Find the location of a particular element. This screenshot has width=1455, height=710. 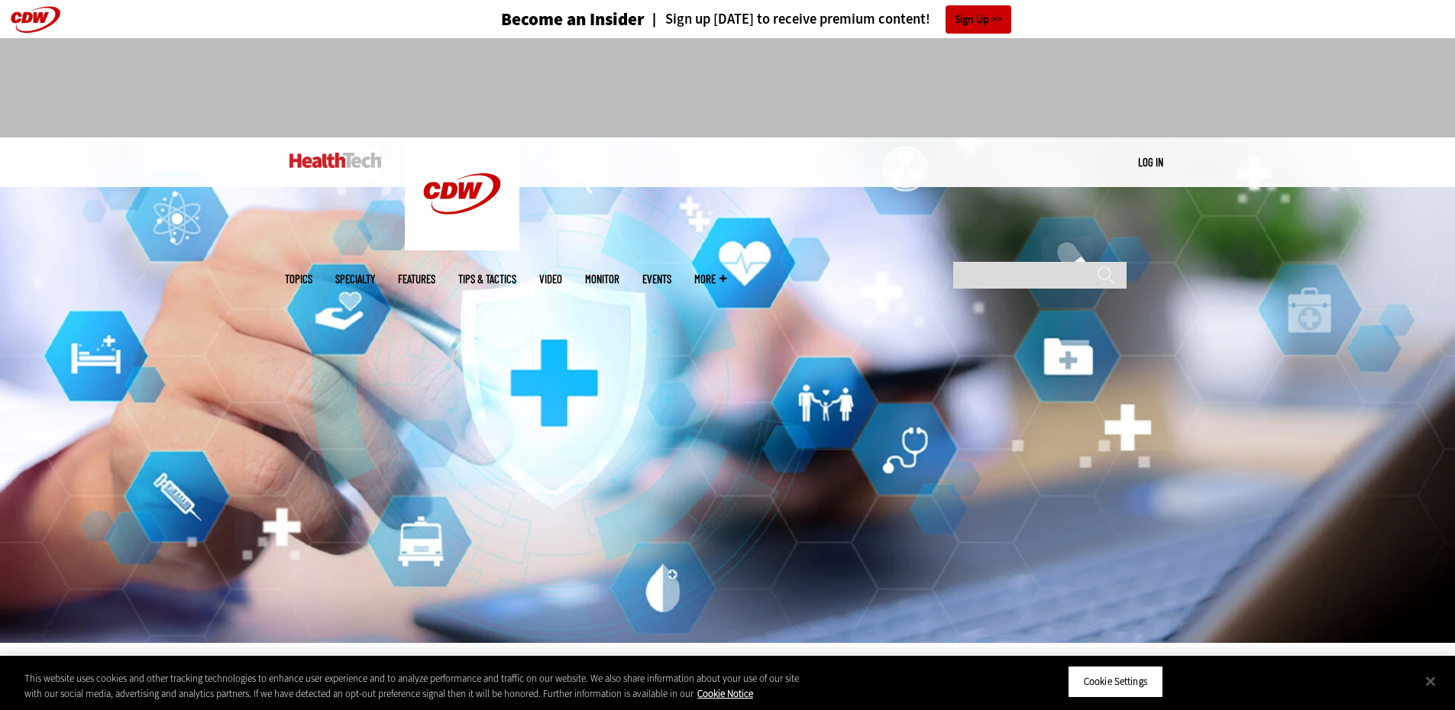

a: Become an Insider is located at coordinates (544, 19).